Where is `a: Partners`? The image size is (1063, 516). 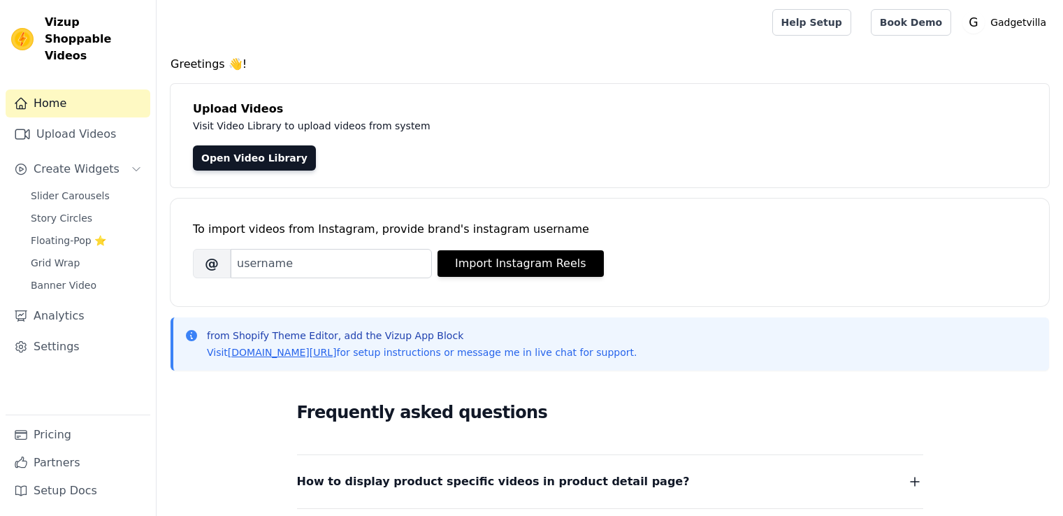 a: Partners is located at coordinates (78, 463).